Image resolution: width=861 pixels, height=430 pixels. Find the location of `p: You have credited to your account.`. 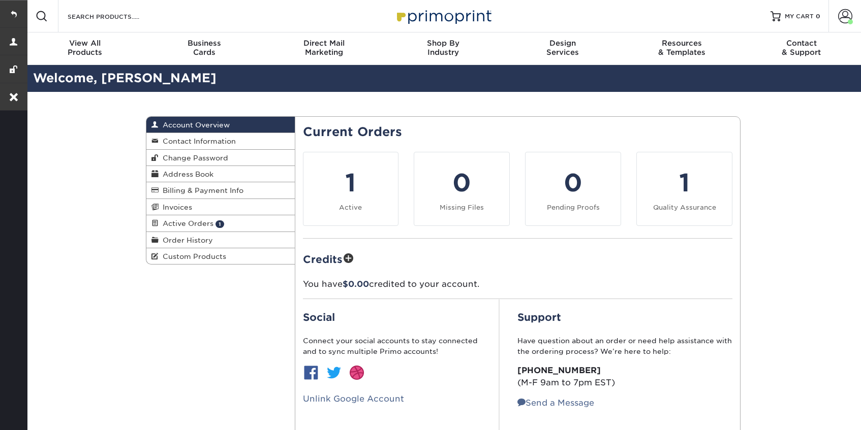

p: You have credited to your account. is located at coordinates (518, 284).